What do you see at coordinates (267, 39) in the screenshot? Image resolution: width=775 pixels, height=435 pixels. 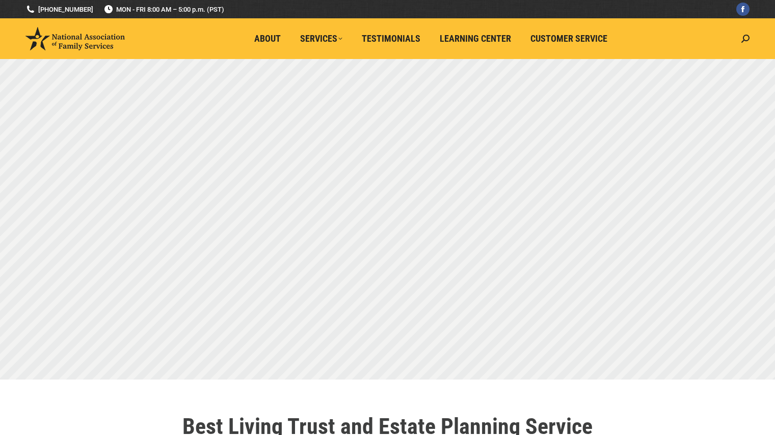 I see `a: About` at bounding box center [267, 39].